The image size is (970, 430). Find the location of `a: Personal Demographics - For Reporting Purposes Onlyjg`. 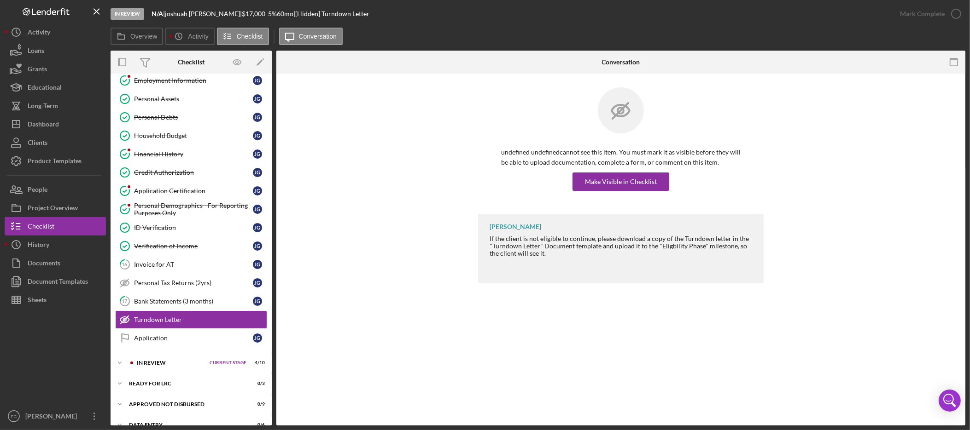

a: Personal Demographics - For Reporting Purposes Onlyjg is located at coordinates (191, 209).